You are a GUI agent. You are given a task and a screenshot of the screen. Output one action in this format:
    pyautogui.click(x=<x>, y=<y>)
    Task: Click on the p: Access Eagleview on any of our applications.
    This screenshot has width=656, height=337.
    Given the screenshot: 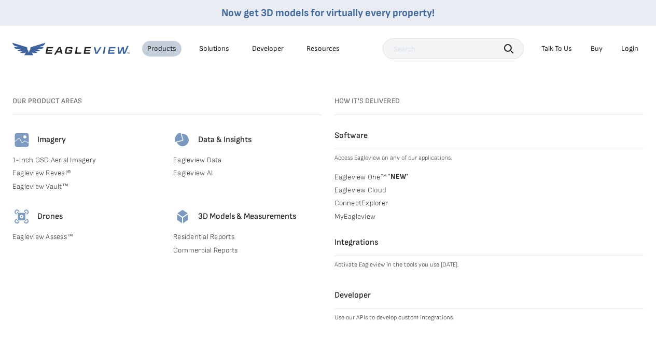 What is the action you would take?
    pyautogui.click(x=489, y=158)
    